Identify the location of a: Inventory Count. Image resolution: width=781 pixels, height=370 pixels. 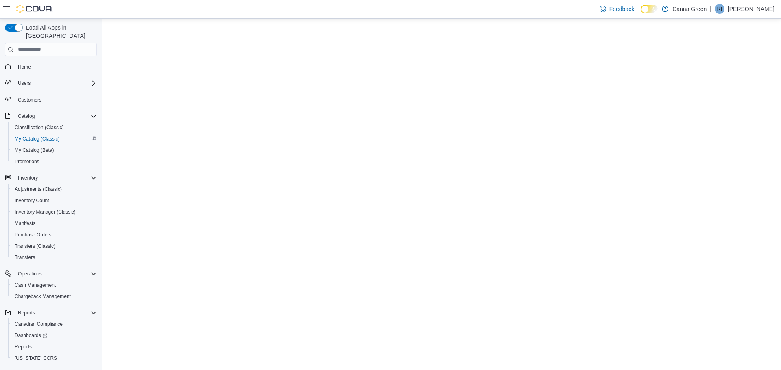
(32, 201).